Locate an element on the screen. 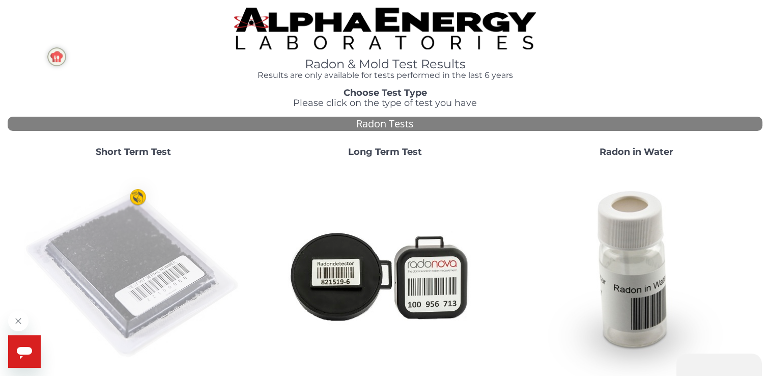 Image resolution: width=770 pixels, height=376 pixels. div: Radon Tests is located at coordinates (385, 124).